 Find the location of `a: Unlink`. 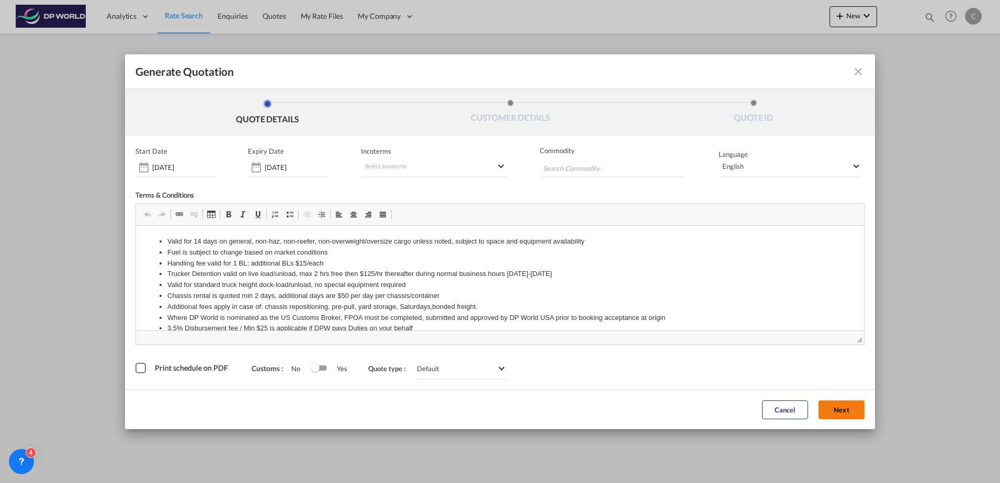

a: Unlink is located at coordinates (194, 214).